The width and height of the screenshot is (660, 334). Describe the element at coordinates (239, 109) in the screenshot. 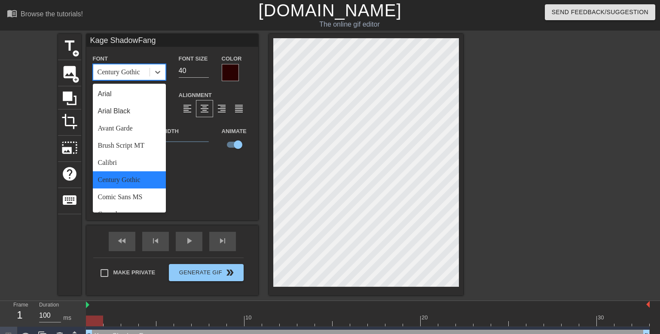

I see `span: format_align_justify` at that location.